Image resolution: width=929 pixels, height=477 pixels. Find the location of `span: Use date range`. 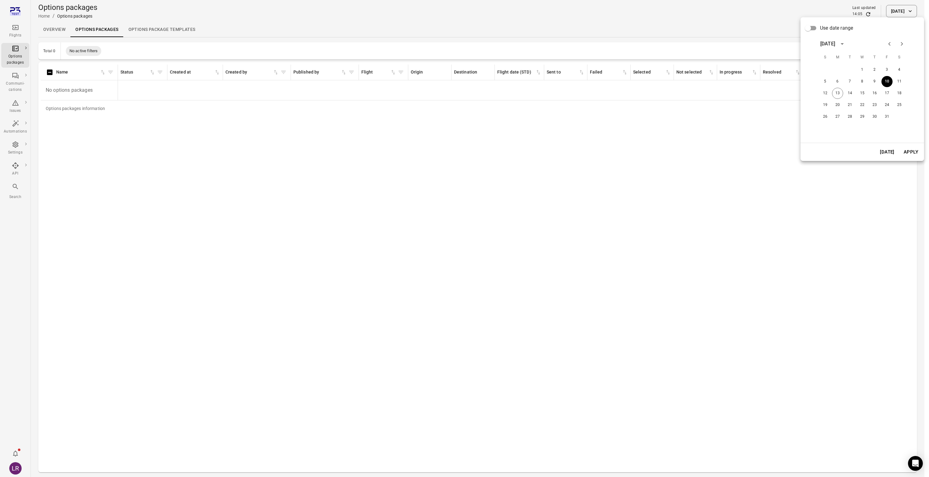

span: Use date range is located at coordinates (836, 28).